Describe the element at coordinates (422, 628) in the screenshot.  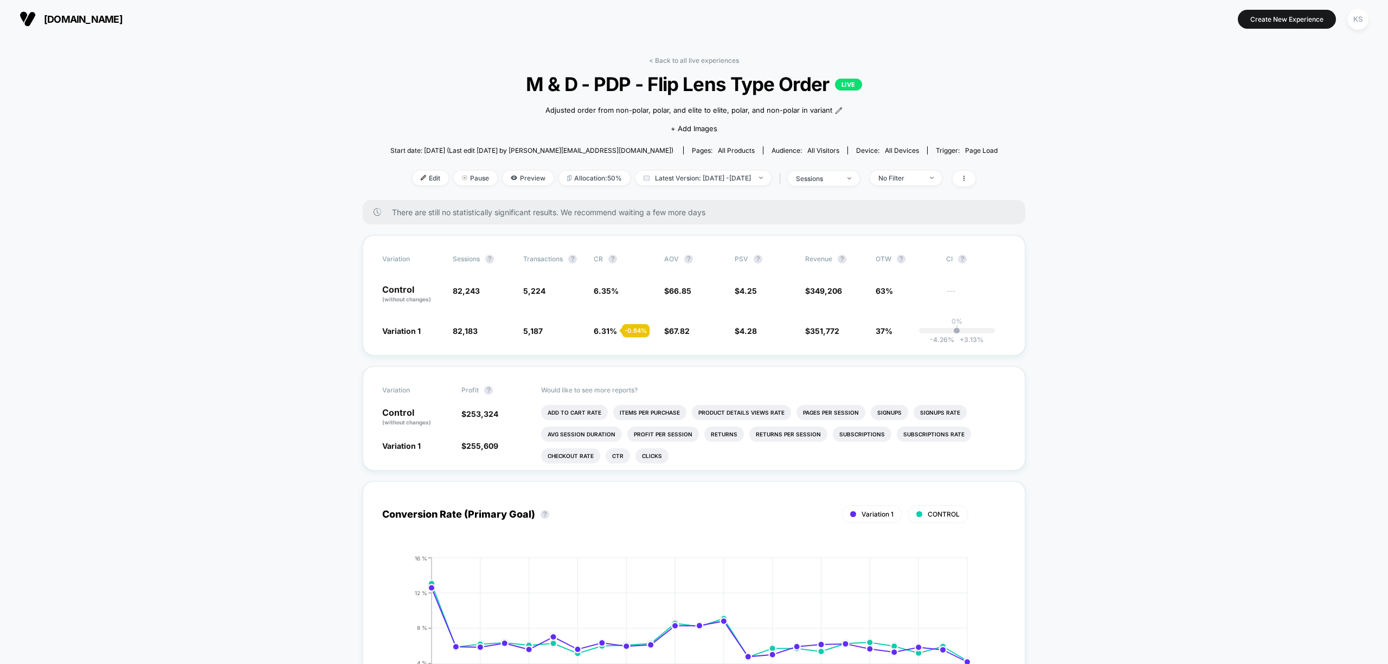
I see `tspan: 8 %` at that location.